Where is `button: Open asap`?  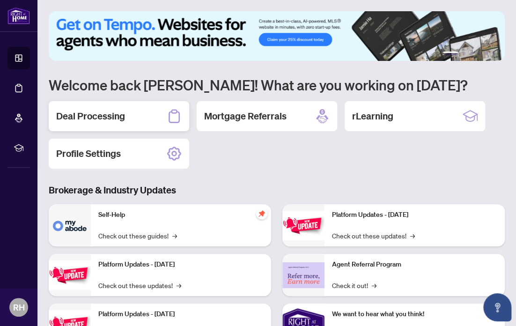
button: Open asap is located at coordinates (497, 307).